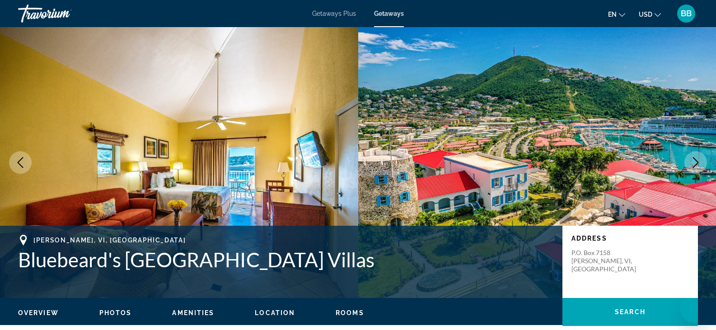 Image resolution: width=716 pixels, height=330 pixels. Describe the element at coordinates (334, 14) in the screenshot. I see `a: Getaways Plus` at that location.